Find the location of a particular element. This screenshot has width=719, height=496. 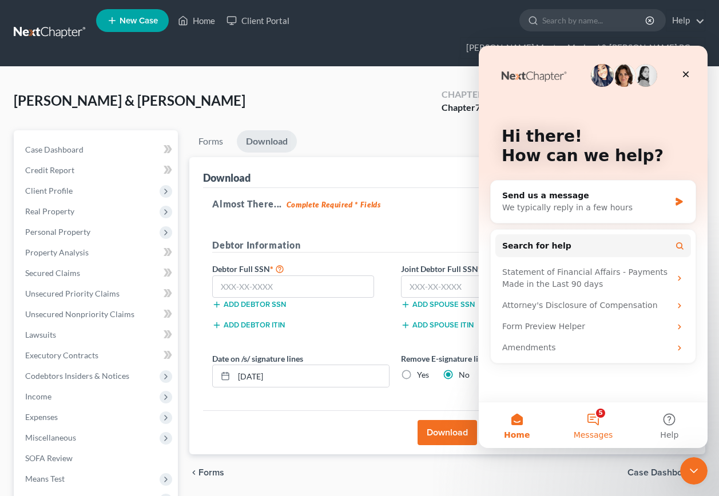

span: New Case is located at coordinates (138, 21).